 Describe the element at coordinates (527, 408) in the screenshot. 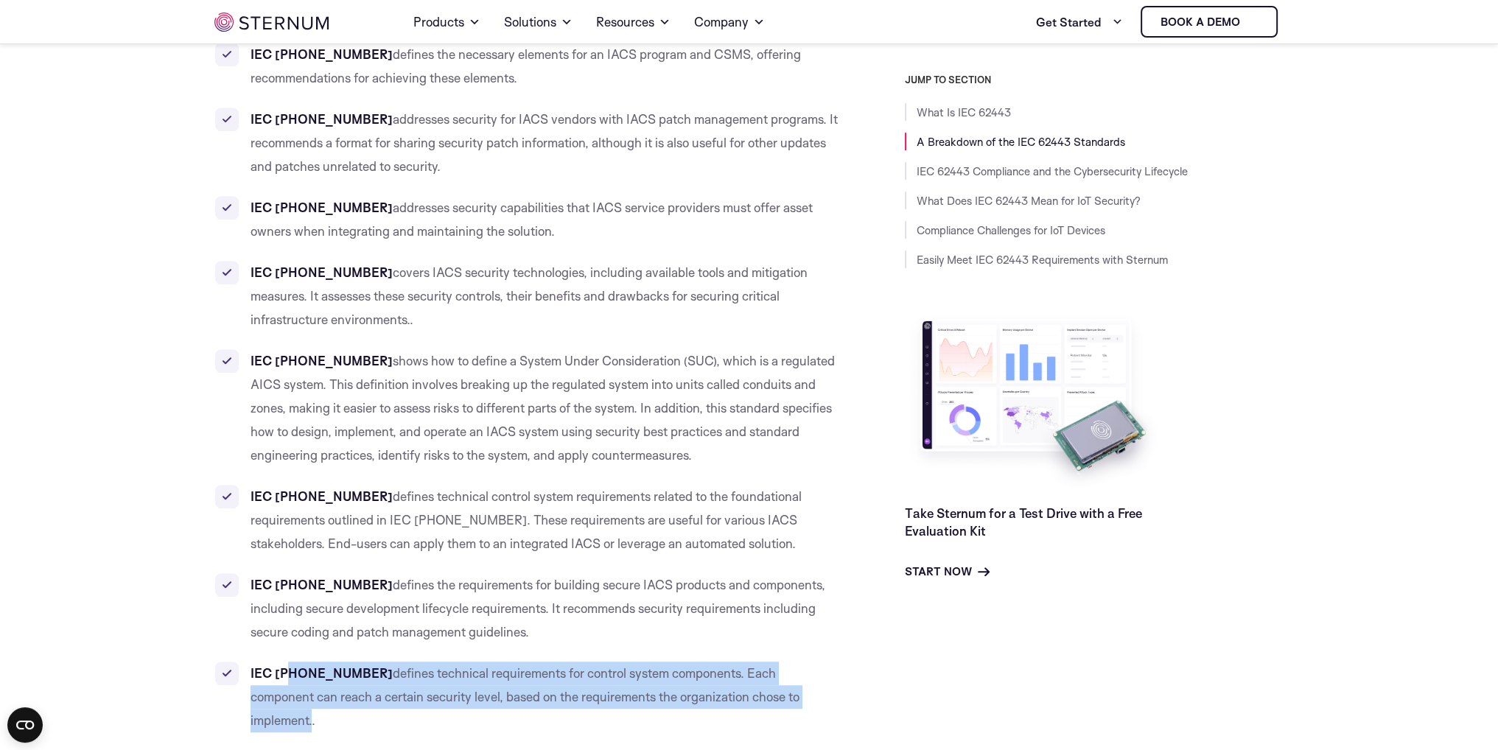

I see `li: shows how to define a System Under Consideration (SUC), which is a regulated AICS system. This de...` at that location.